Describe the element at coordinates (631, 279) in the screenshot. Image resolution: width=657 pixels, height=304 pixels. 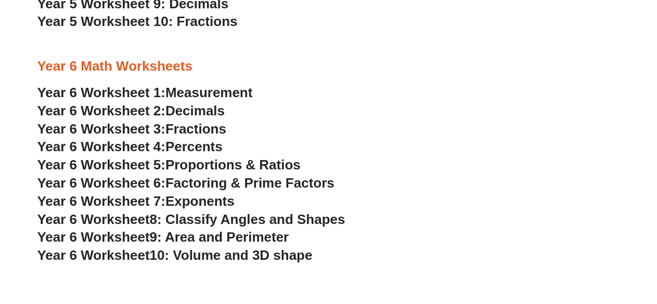
I see `div: Chat Widget` at that location.